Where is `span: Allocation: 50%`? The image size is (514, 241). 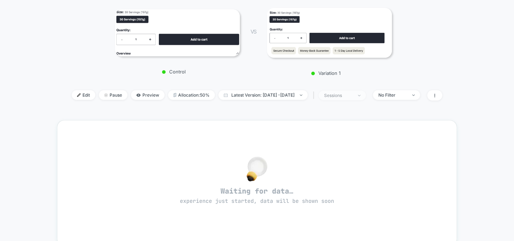
span: Allocation: 50% is located at coordinates (191, 95).